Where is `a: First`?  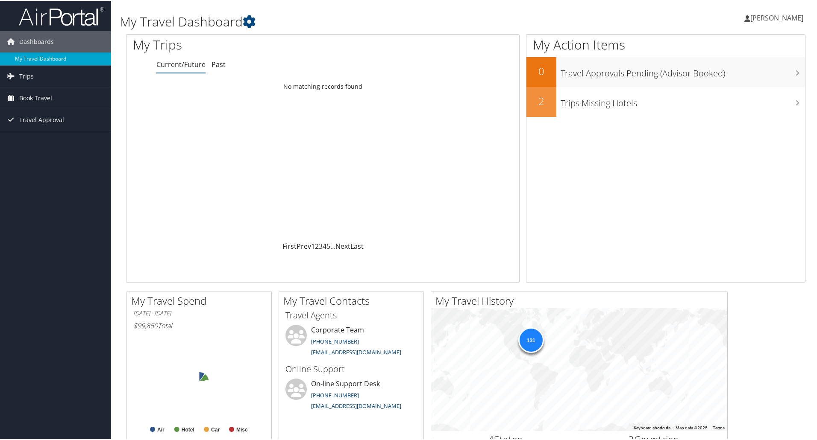 a: First is located at coordinates (289, 246).